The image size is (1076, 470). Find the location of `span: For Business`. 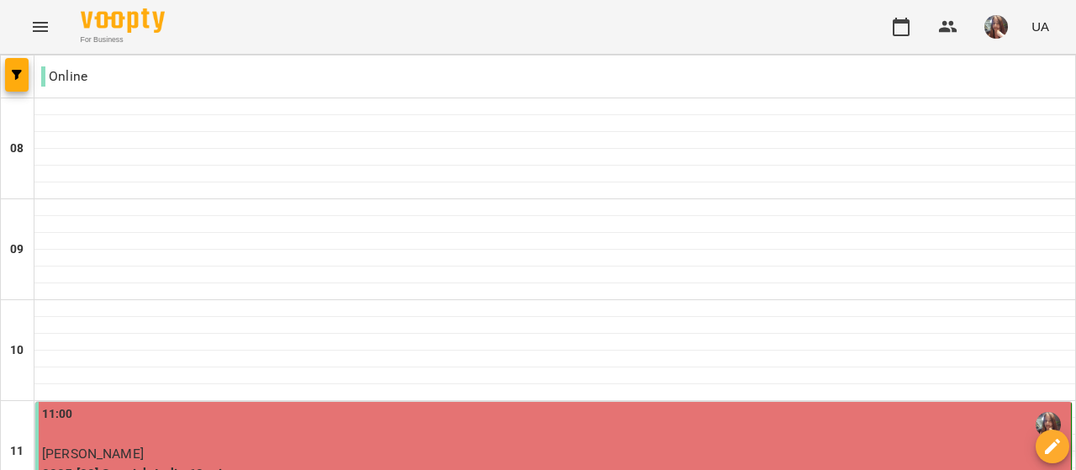

span: For Business is located at coordinates (123, 40).